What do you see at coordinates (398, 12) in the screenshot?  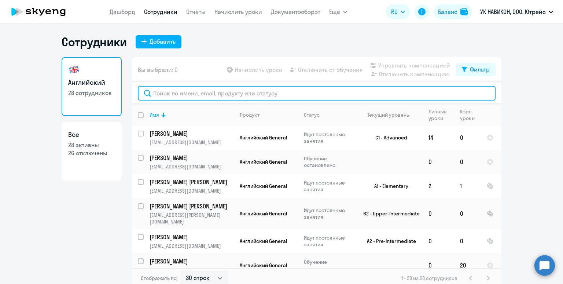 I see `button: RU` at bounding box center [398, 12].